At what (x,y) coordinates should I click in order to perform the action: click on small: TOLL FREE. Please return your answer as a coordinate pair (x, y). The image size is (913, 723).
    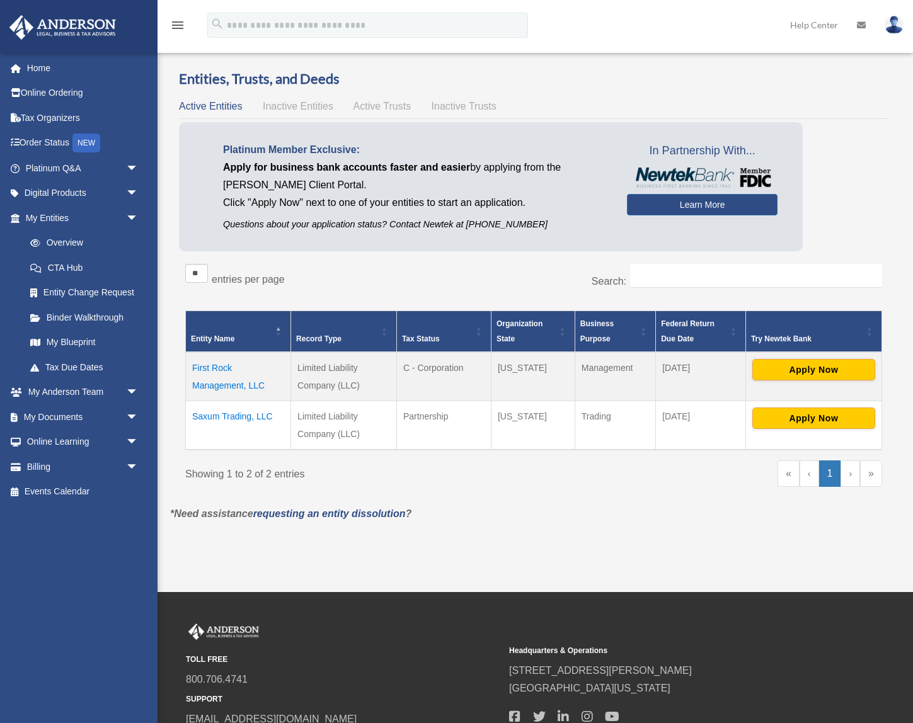
    Looking at the image, I should click on (343, 659).